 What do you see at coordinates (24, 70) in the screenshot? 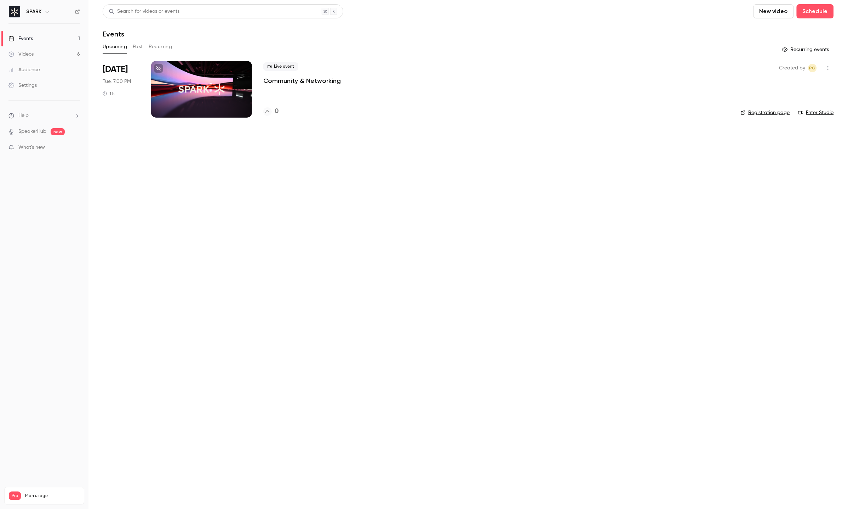
I see `div: Audience` at bounding box center [24, 70].